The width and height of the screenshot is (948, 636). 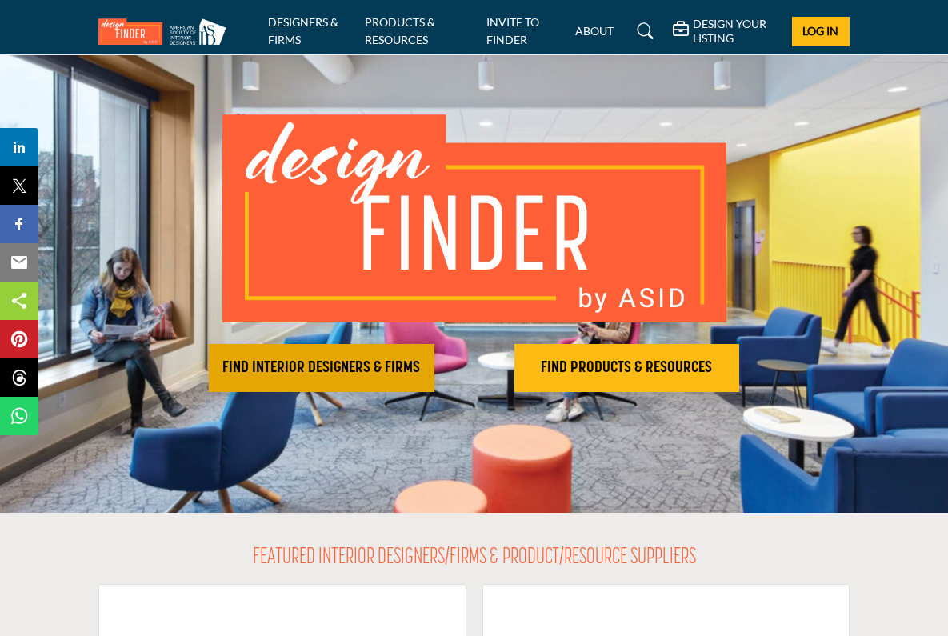 I want to click on a: DESIGNERS & FIRMS, so click(x=303, y=30).